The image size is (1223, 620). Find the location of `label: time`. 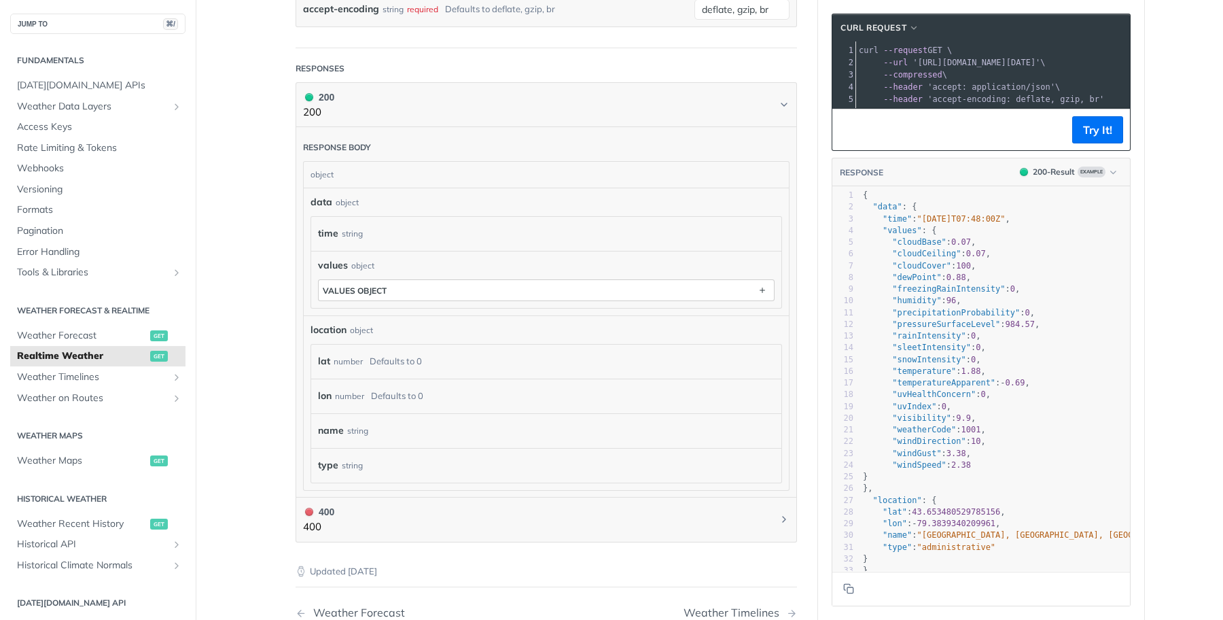

label: time is located at coordinates (328, 233).